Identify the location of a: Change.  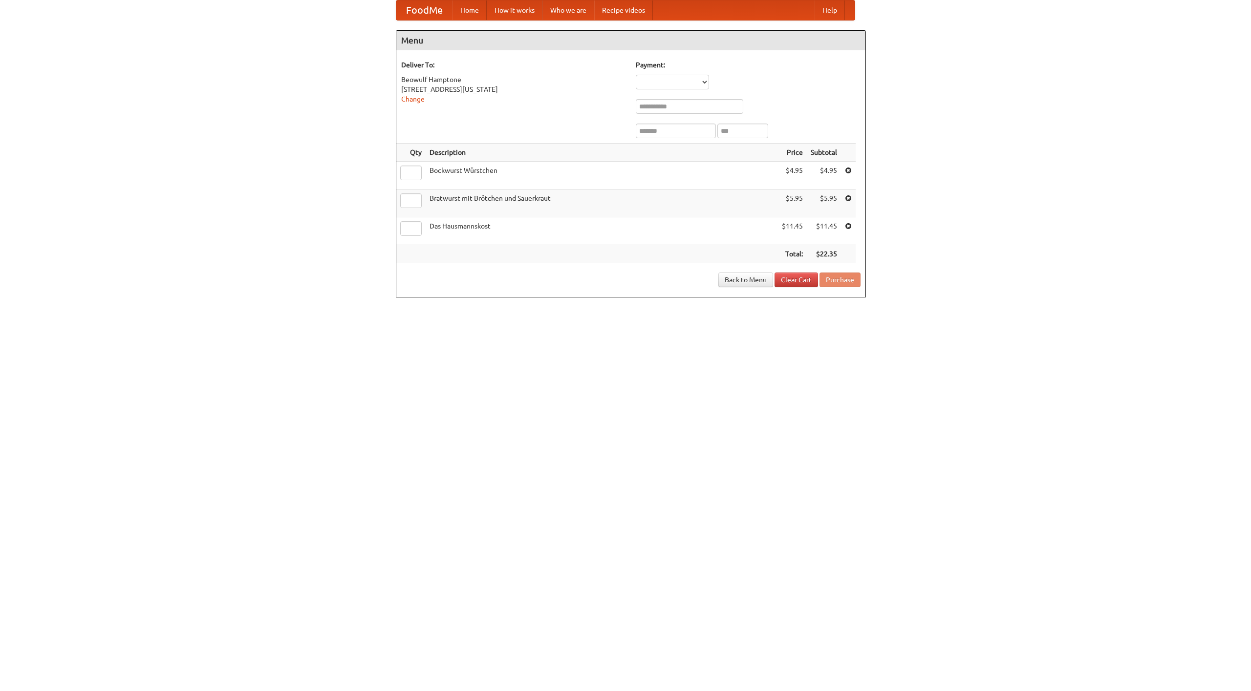
(413, 99).